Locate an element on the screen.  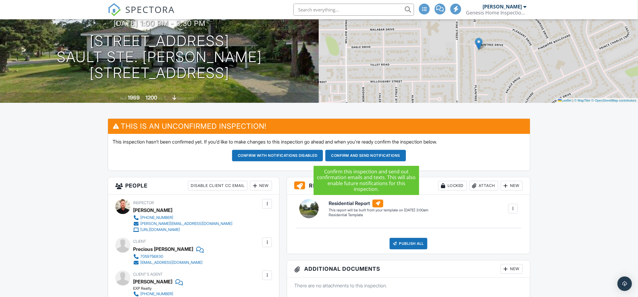
span: basement is located at coordinates (186, 98).